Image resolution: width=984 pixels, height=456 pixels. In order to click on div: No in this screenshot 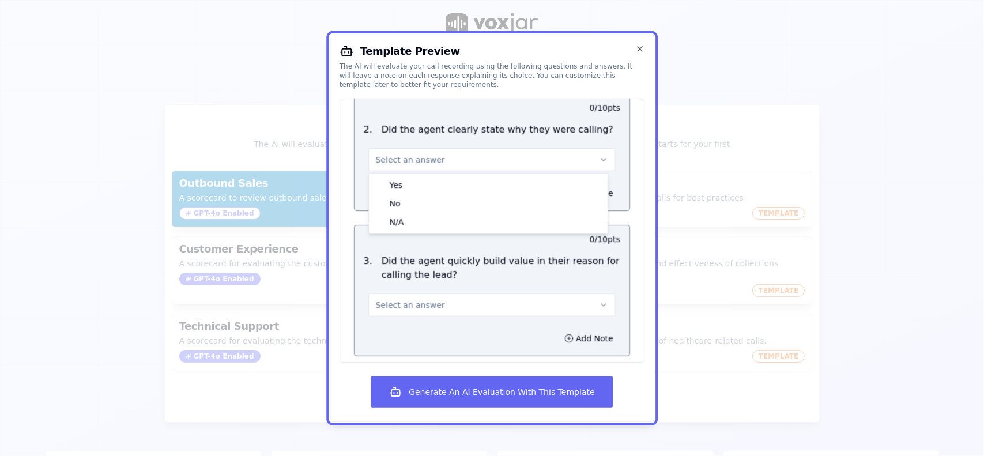, I will do `click(488, 203)`.